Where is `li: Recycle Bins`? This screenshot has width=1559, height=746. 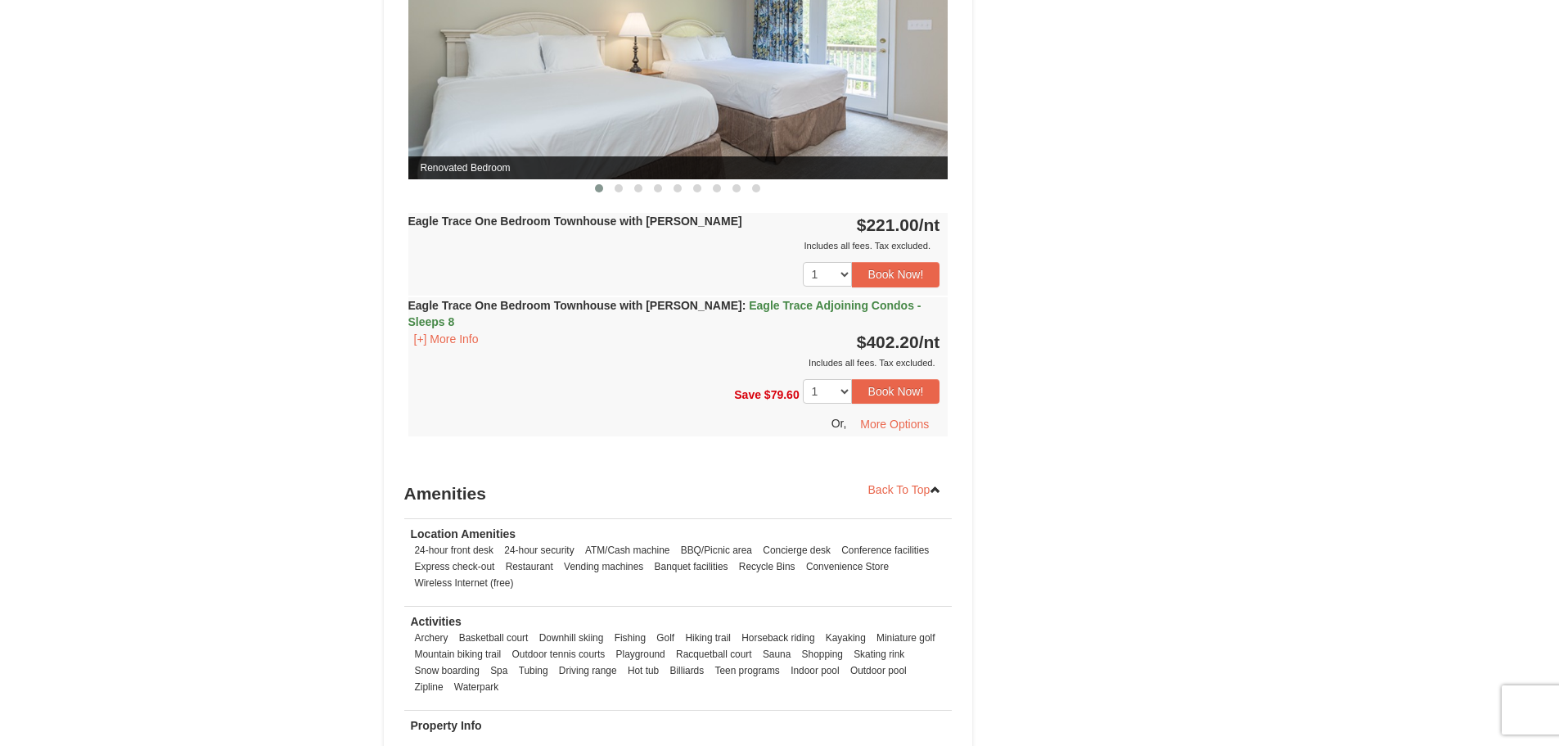 li: Recycle Bins is located at coordinates (767, 566).